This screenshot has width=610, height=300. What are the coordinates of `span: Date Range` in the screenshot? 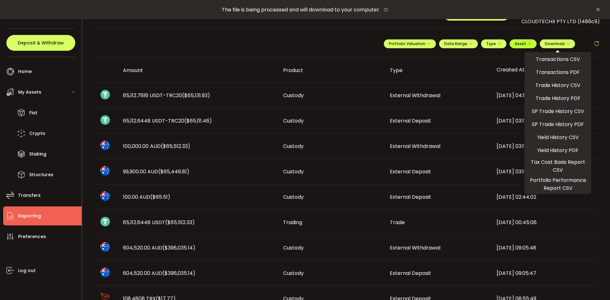 It's located at (458, 44).